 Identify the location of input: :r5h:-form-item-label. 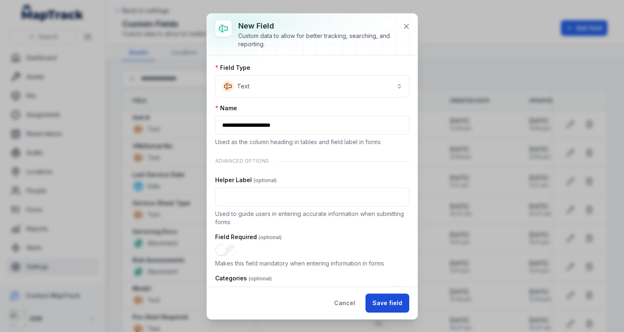
(312, 197).